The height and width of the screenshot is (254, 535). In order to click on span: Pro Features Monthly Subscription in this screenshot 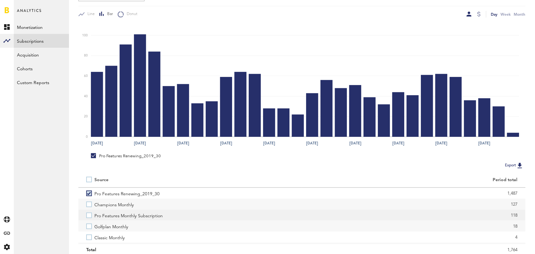, I will do `click(129, 215)`.